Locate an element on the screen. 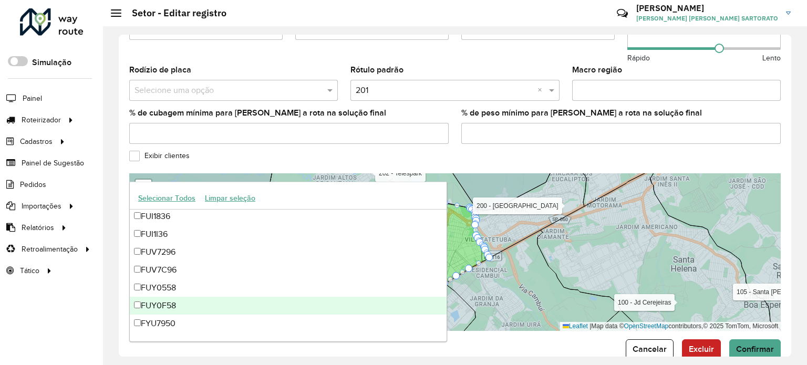 Image resolution: width=807 pixels, height=365 pixels. span: Lento is located at coordinates (772, 58).